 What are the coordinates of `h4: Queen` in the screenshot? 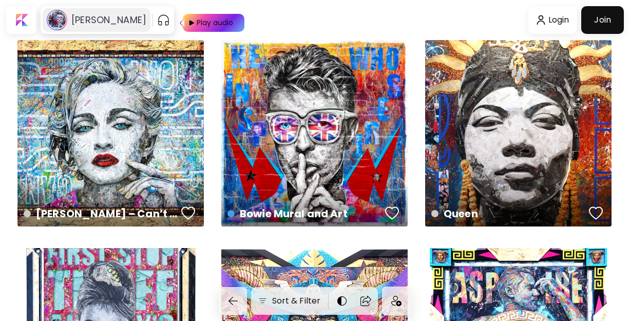 It's located at (508, 214).